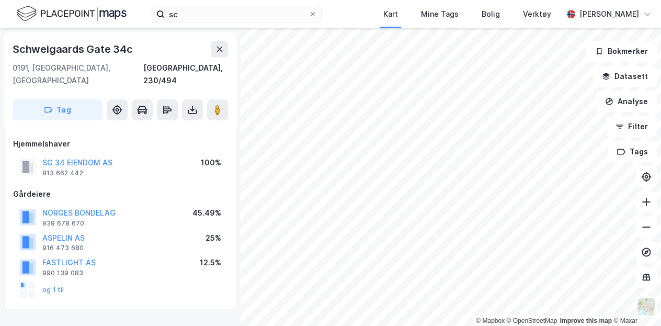  Describe the element at coordinates (63, 173) in the screenshot. I see `div: 813 662 442` at that location.